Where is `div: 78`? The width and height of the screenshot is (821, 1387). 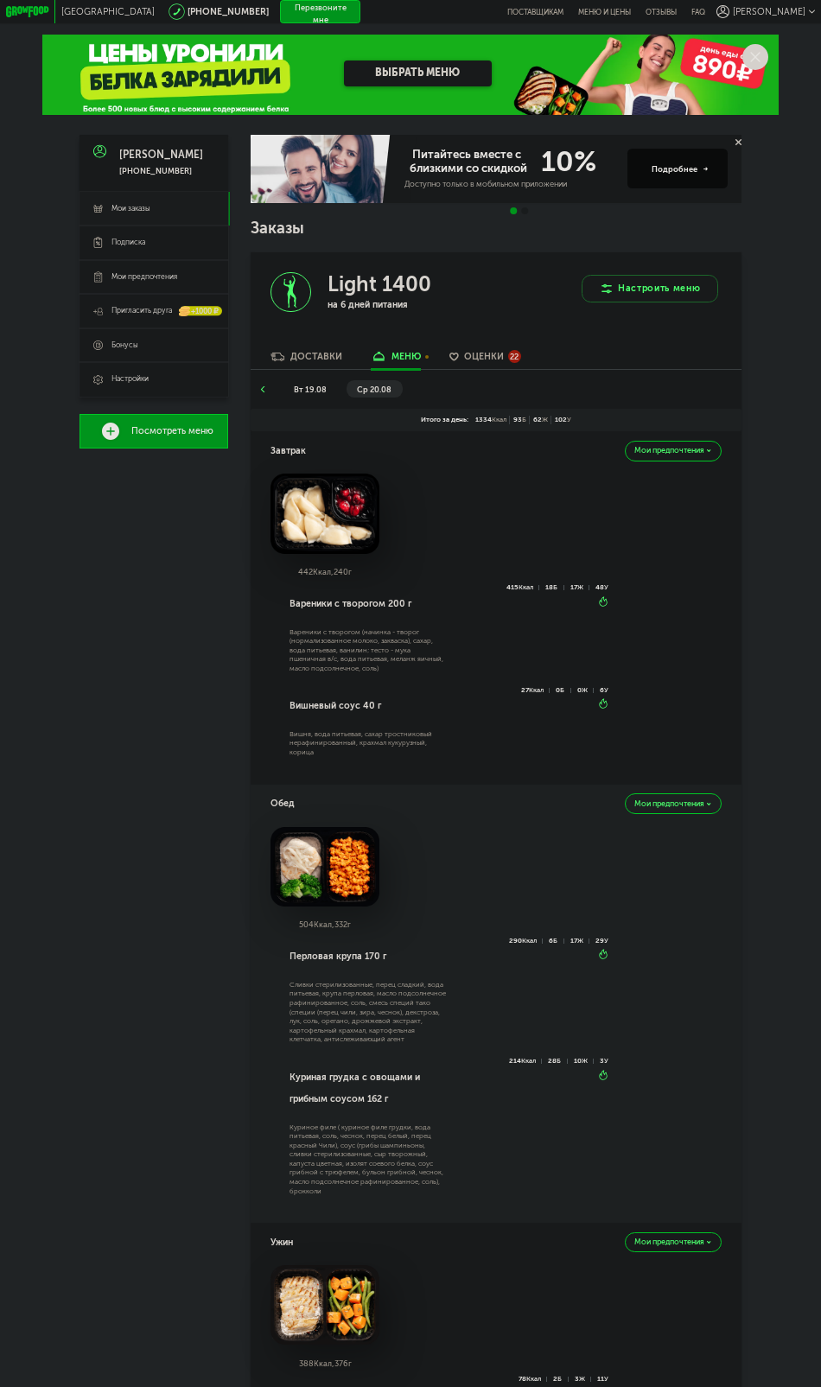 div: 78 is located at coordinates (532, 1380).